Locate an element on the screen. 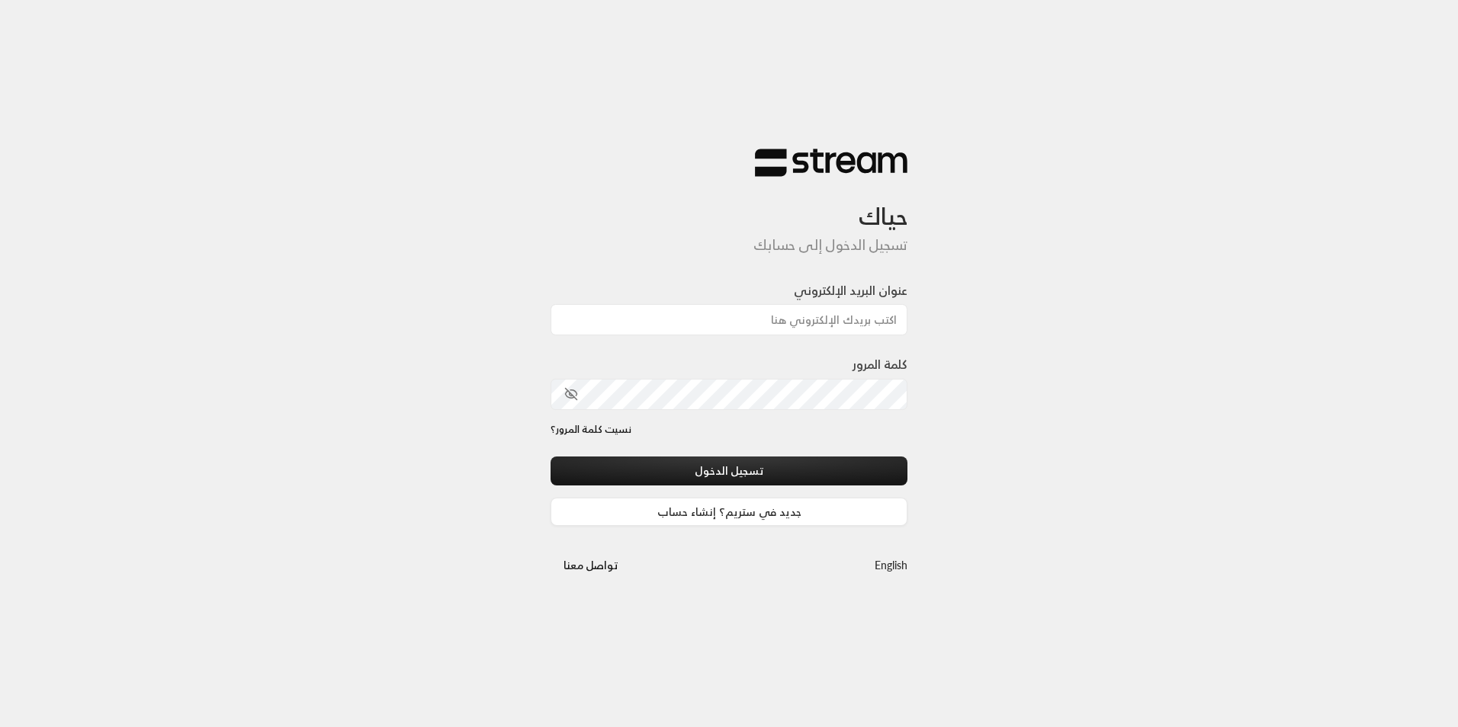 The height and width of the screenshot is (727, 1458). a: تواصل معنا is located at coordinates (590, 565).